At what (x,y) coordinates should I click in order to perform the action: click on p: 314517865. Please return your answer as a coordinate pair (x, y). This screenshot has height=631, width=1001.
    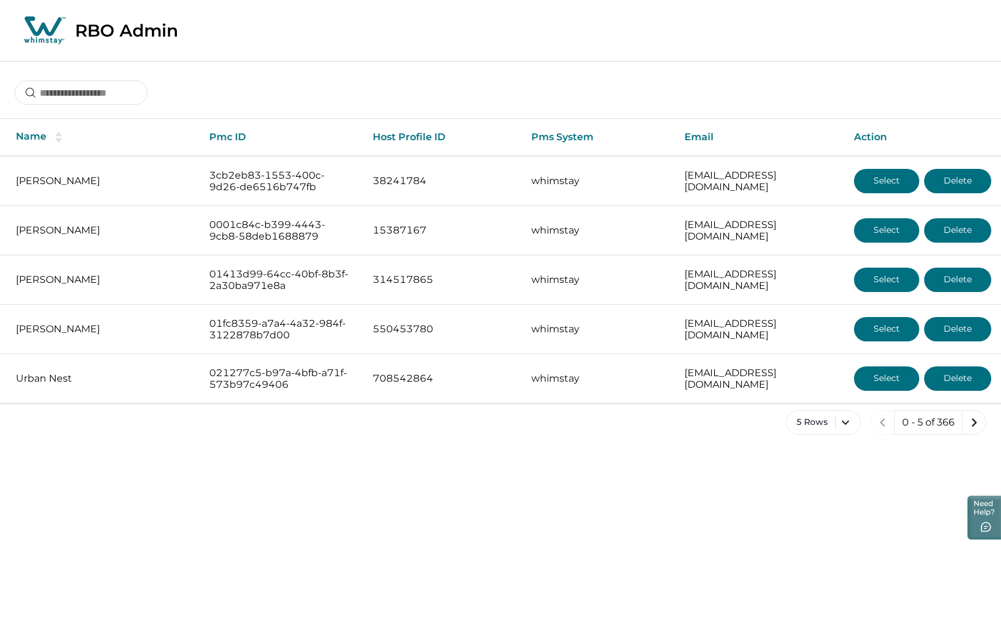
    Looking at the image, I should click on (442, 280).